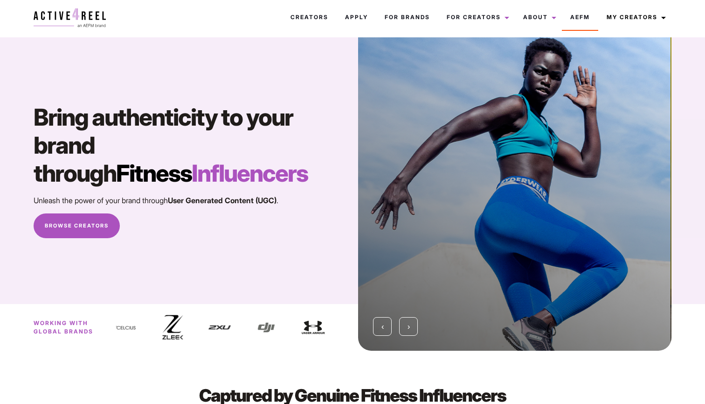 The image size is (705, 404). What do you see at coordinates (212, 173) in the screenshot?
I see `span: Fitness` at bounding box center [212, 173].